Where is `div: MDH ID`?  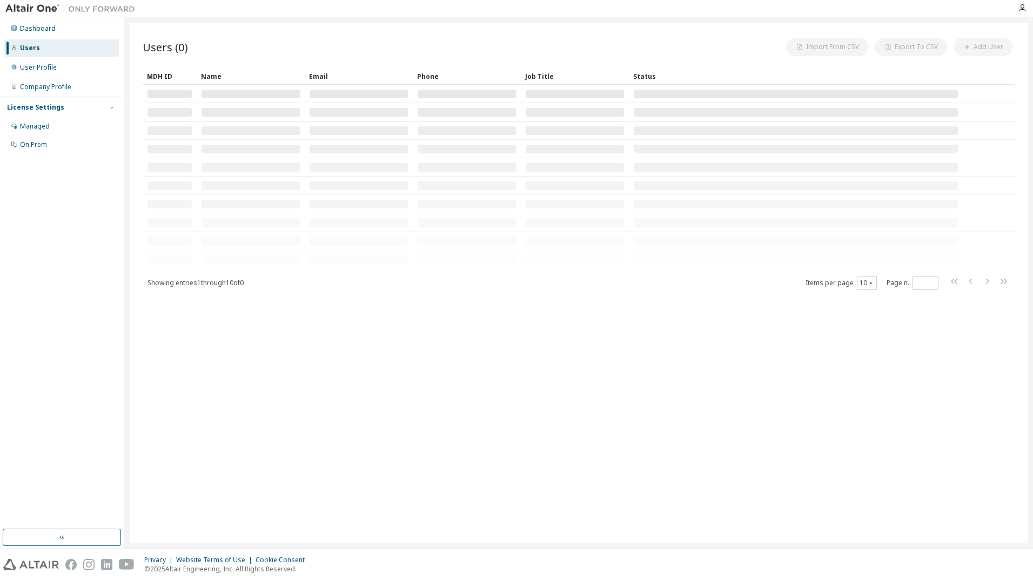 div: MDH ID is located at coordinates (170, 76).